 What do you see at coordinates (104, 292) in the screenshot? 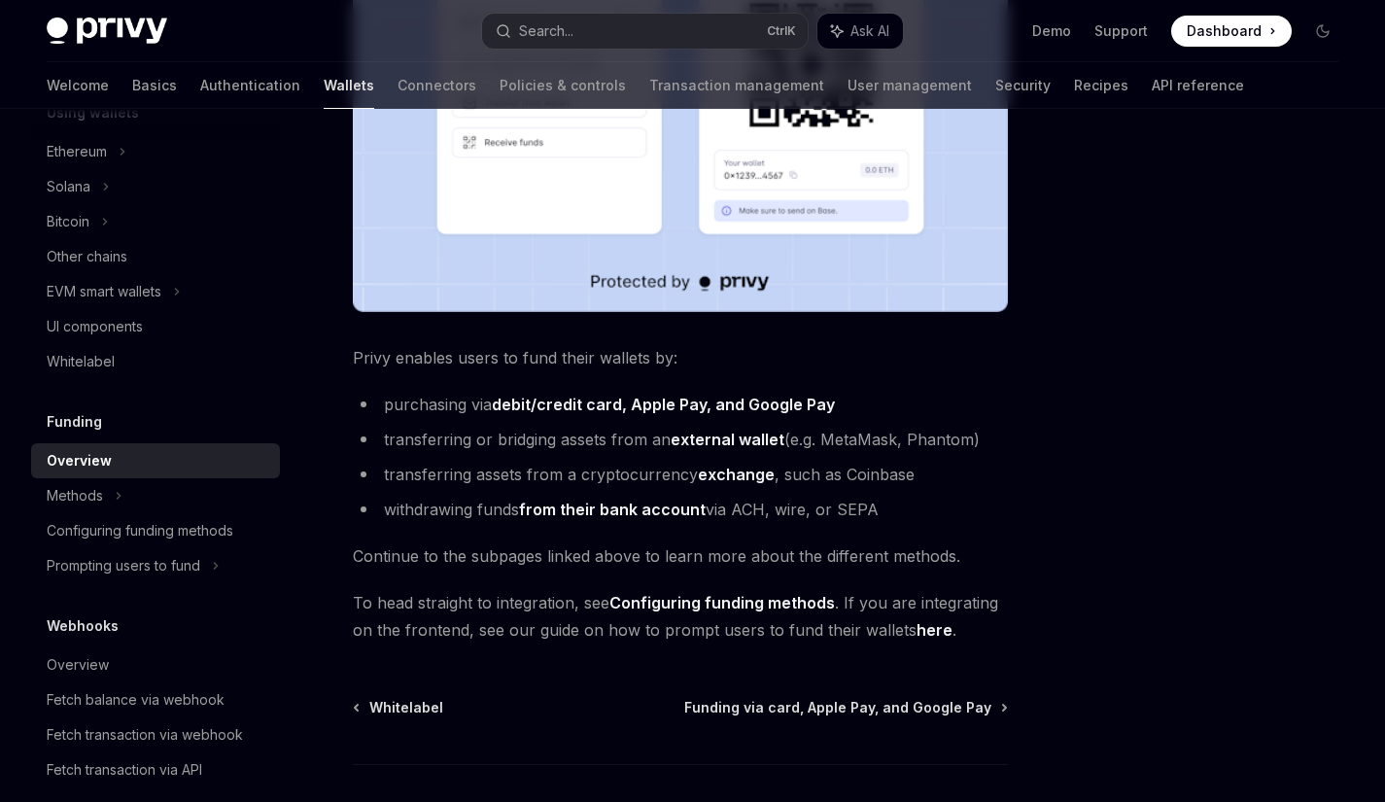
I see `div: EVM smart wallets` at bounding box center [104, 292].